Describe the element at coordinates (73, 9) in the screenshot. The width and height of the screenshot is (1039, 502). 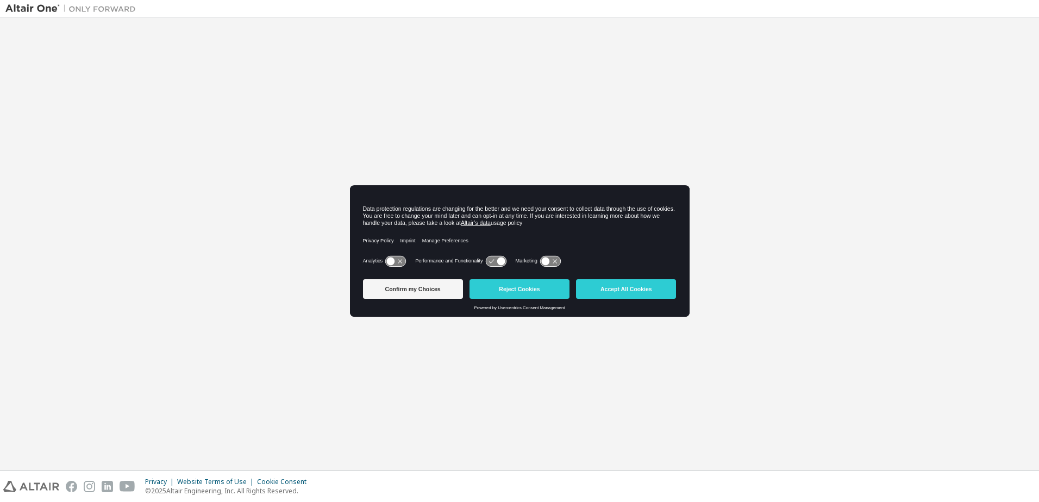
I see `img: Altair One` at that location.